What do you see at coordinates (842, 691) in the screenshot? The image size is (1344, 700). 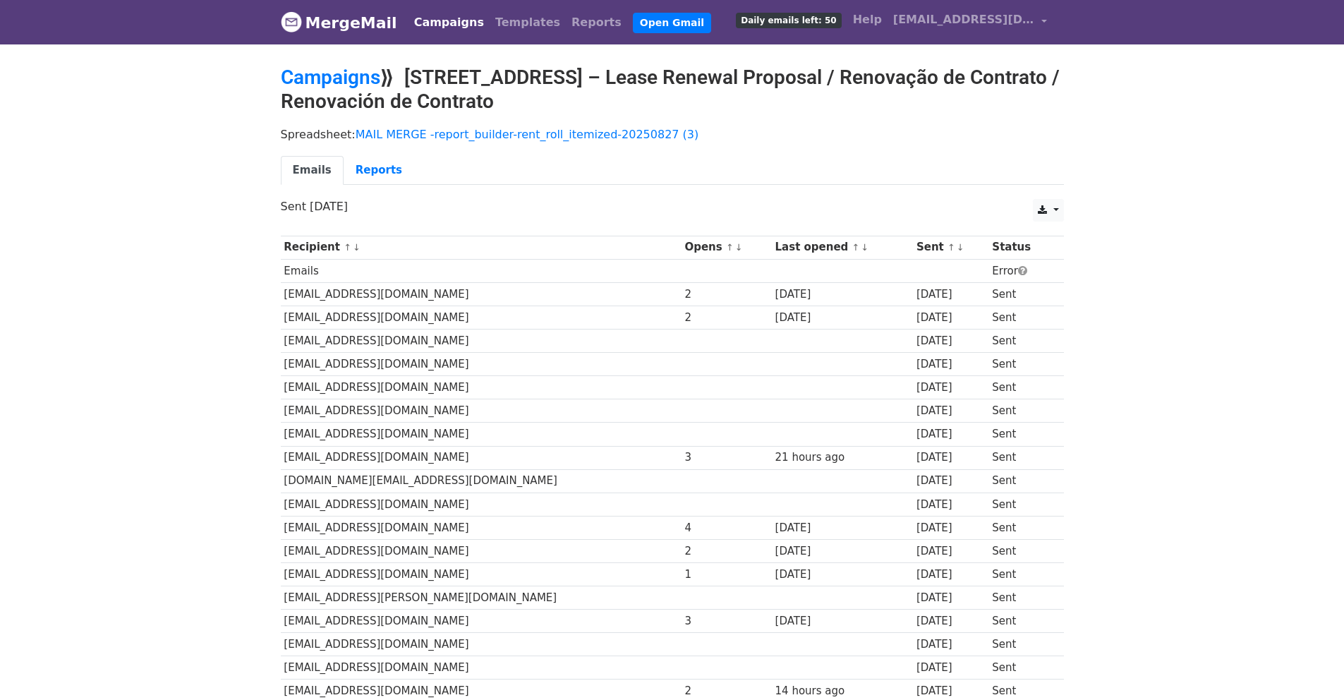 I see `div: 14 hours ago` at bounding box center [842, 691].